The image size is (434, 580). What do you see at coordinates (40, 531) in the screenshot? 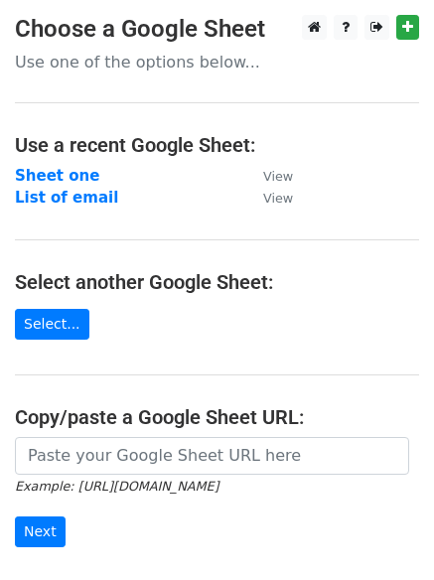
I see `input: Next` at bounding box center [40, 531].